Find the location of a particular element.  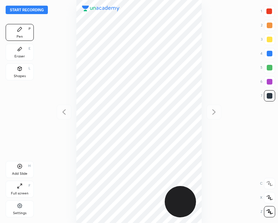

div: F is located at coordinates (30, 186).